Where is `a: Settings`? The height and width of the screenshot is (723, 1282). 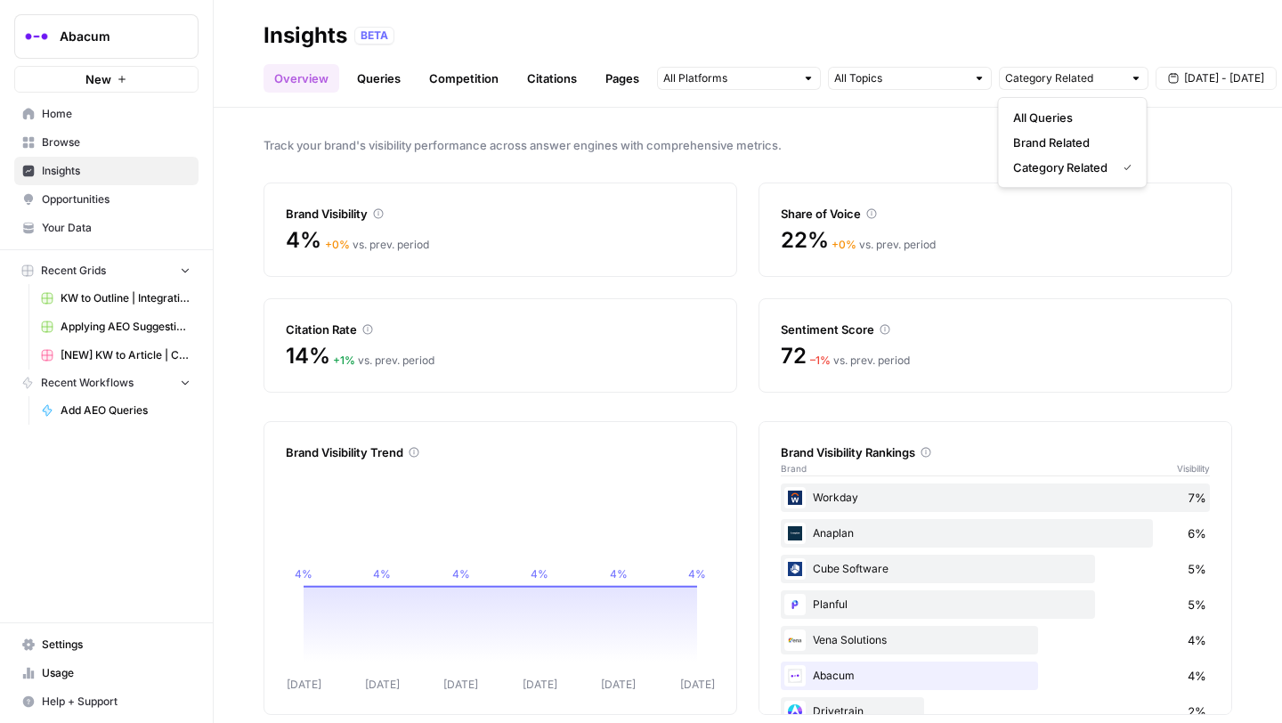 a: Settings is located at coordinates (106, 644).